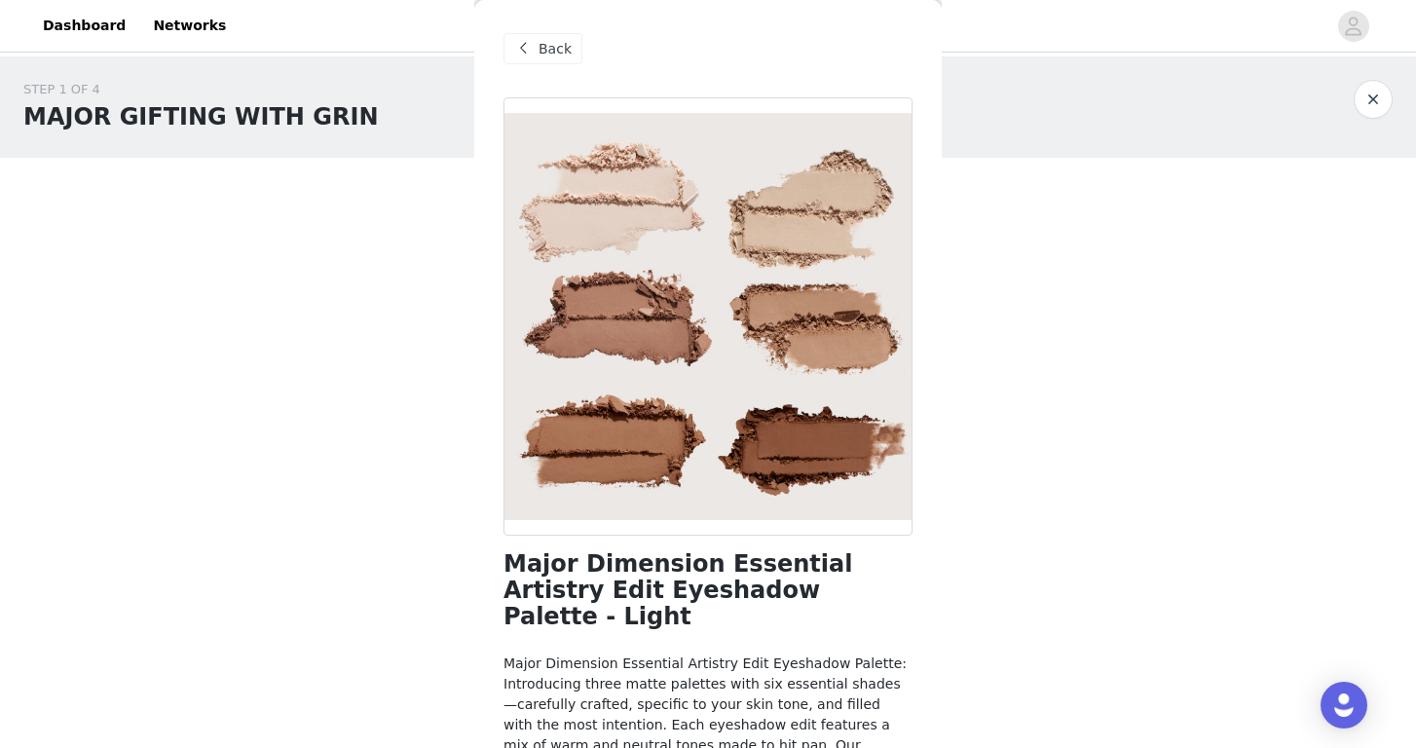 The image size is (1416, 748). What do you see at coordinates (555, 49) in the screenshot?
I see `span: Back` at bounding box center [555, 49].